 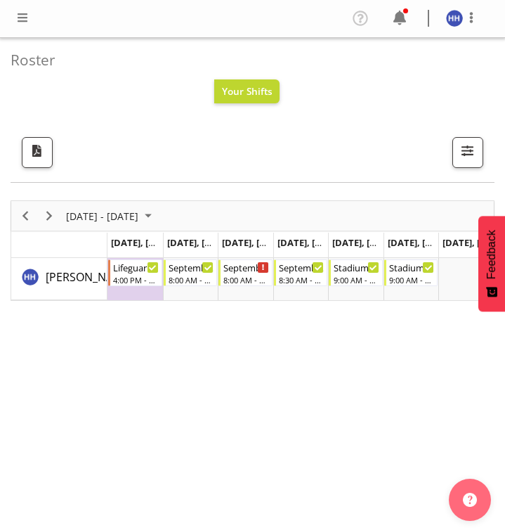 I want to click on button: Filter Shifts, so click(x=468, y=153).